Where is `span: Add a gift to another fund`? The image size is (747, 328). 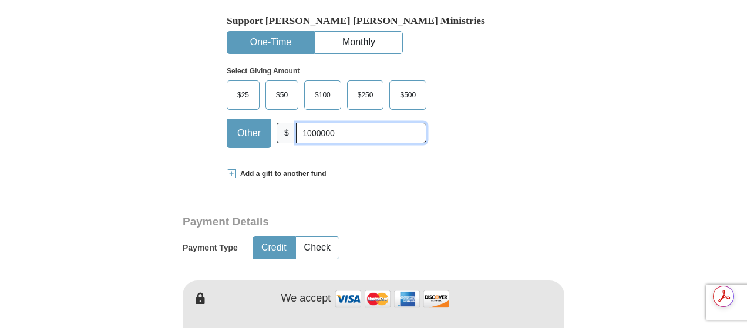 span: Add a gift to another fund is located at coordinates (281, 174).